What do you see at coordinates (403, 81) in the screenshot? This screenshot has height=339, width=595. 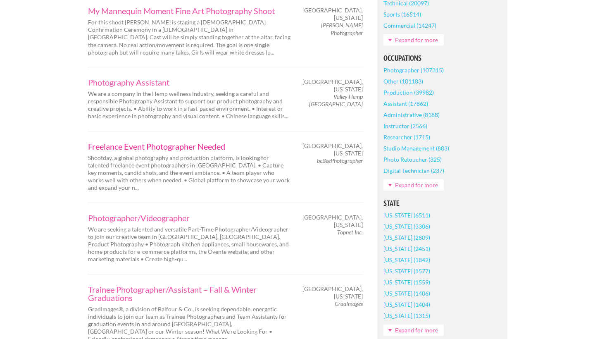 I see `a: Other (101183)` at bounding box center [403, 81].